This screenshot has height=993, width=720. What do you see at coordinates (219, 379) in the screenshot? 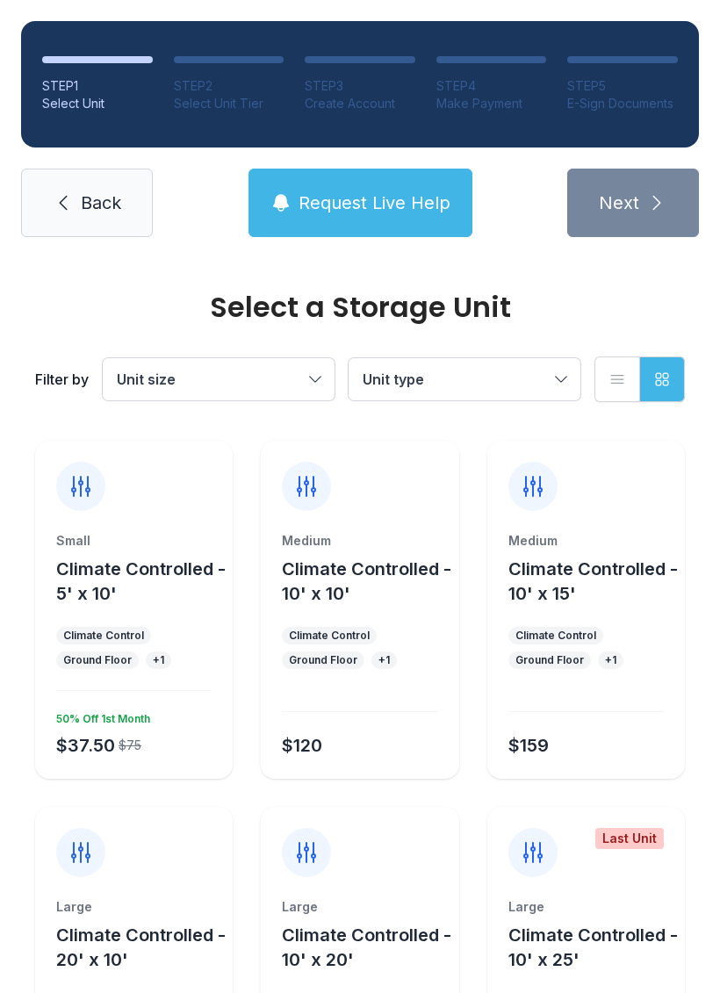
I see `button: Unit size` at bounding box center [219, 379].